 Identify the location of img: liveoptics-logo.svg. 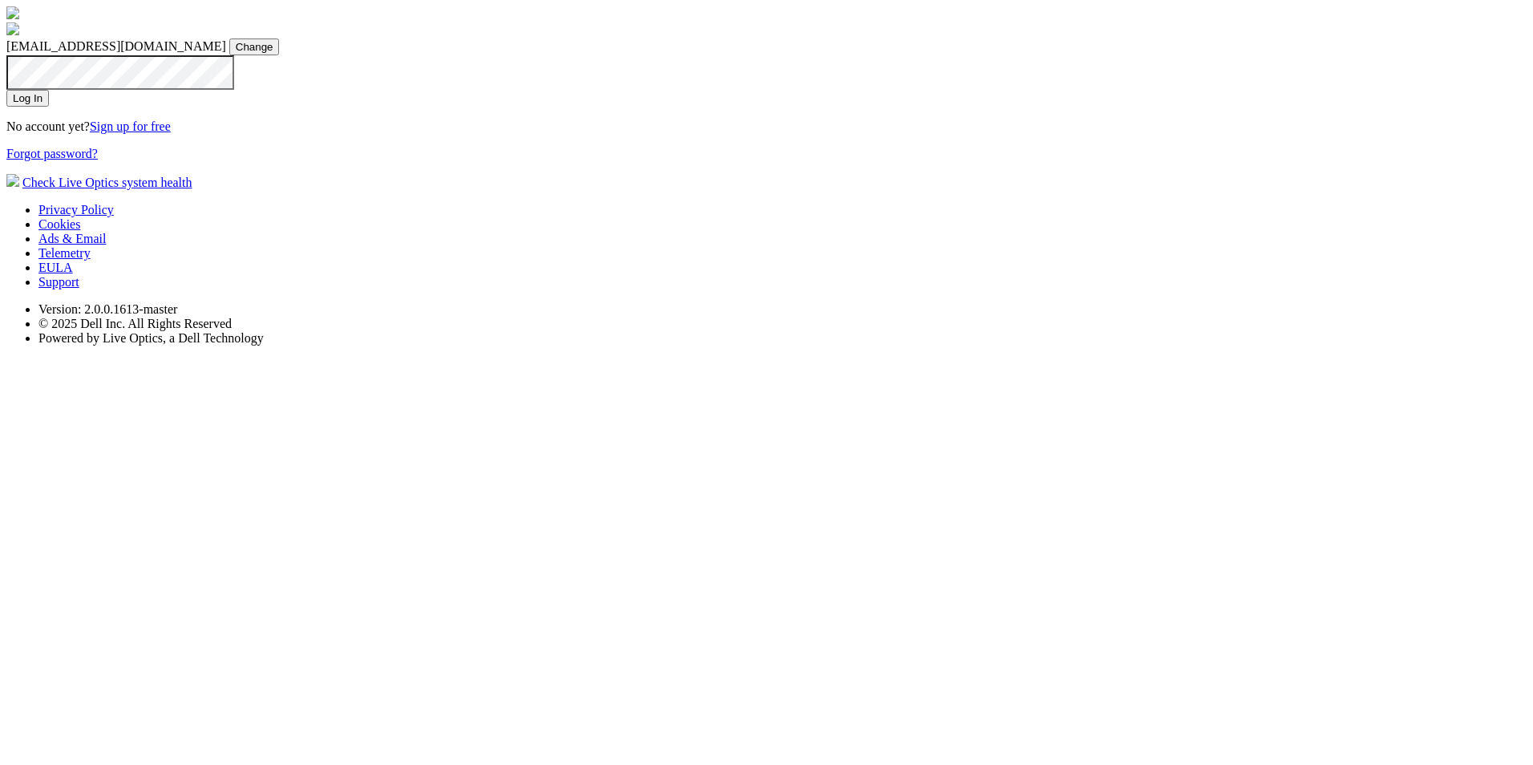
(13, 13).